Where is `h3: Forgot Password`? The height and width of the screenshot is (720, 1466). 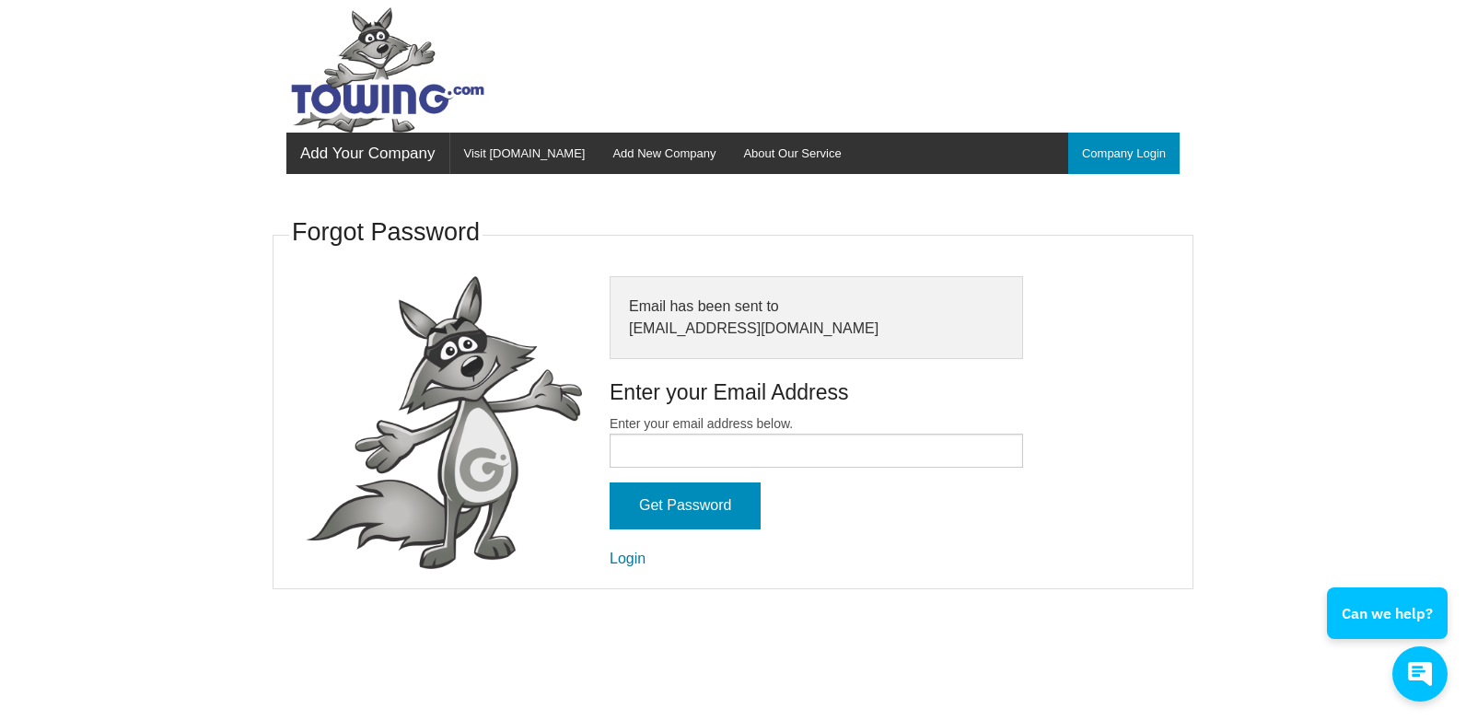 h3: Forgot Password is located at coordinates (386, 233).